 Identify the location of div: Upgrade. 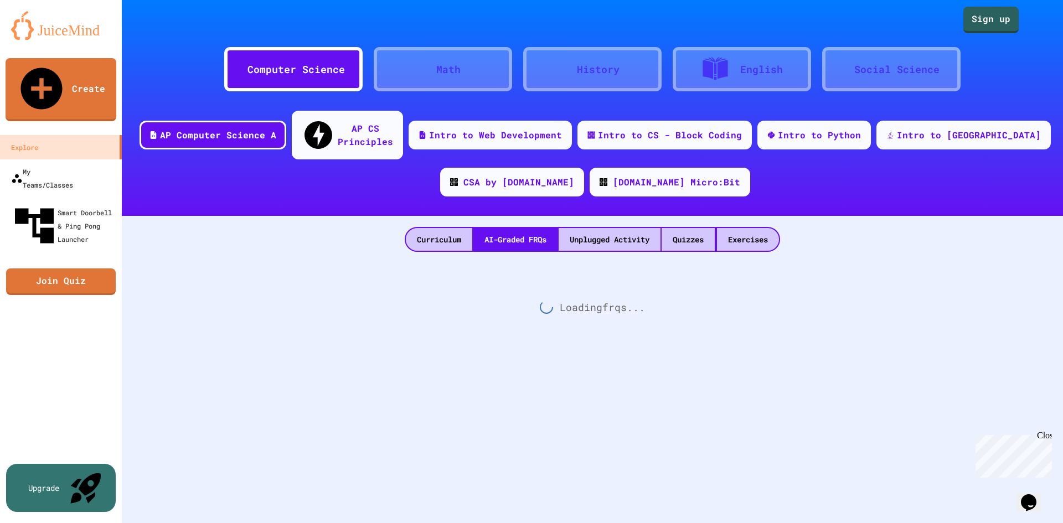
(44, 488).